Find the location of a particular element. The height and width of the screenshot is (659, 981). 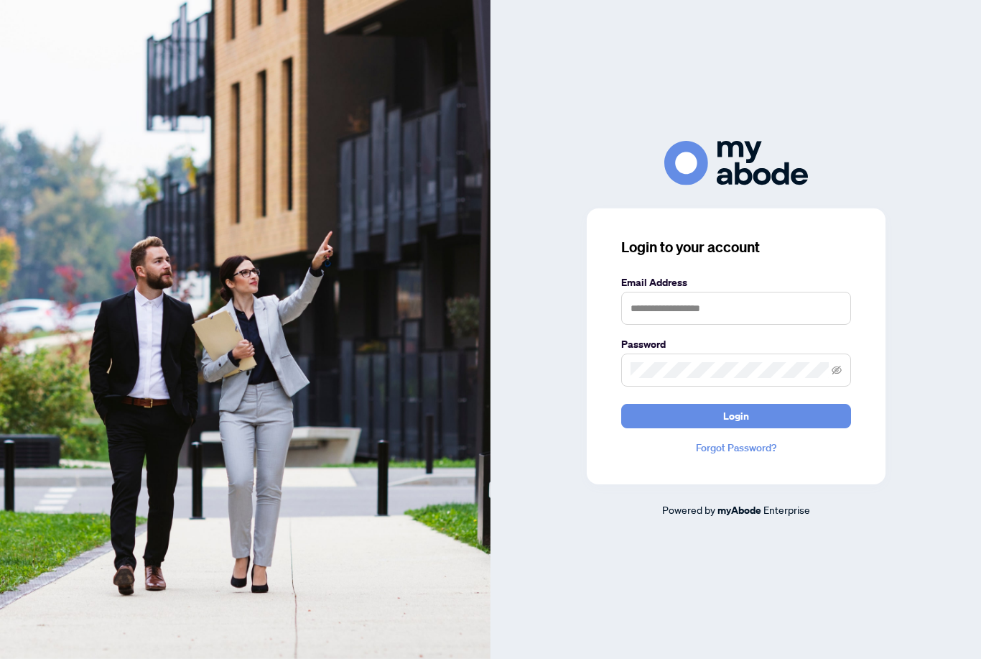

span: eye-invisible is located at coordinates (837, 370).